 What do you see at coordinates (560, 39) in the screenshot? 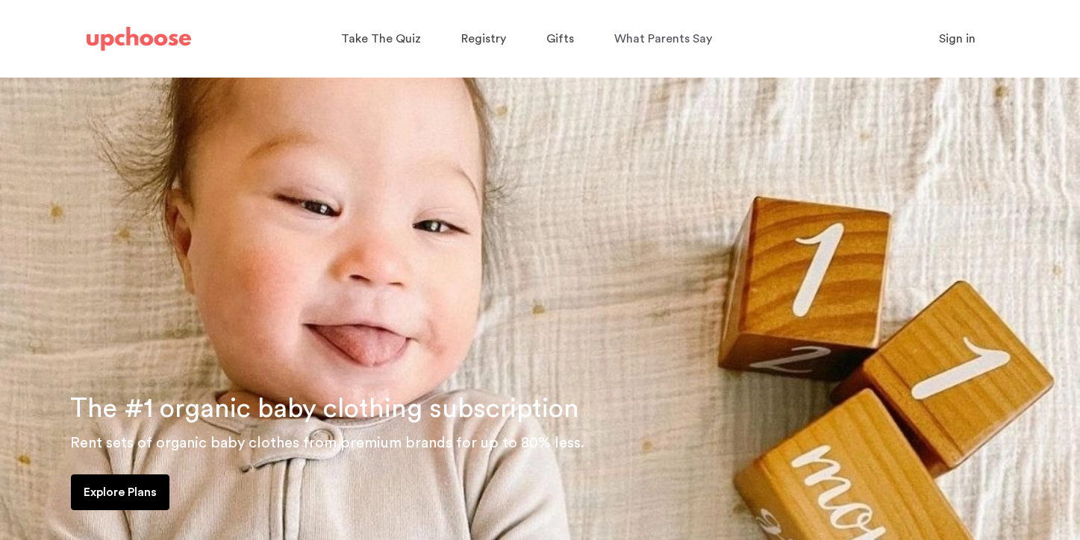
I see `span: Gifts` at bounding box center [560, 39].